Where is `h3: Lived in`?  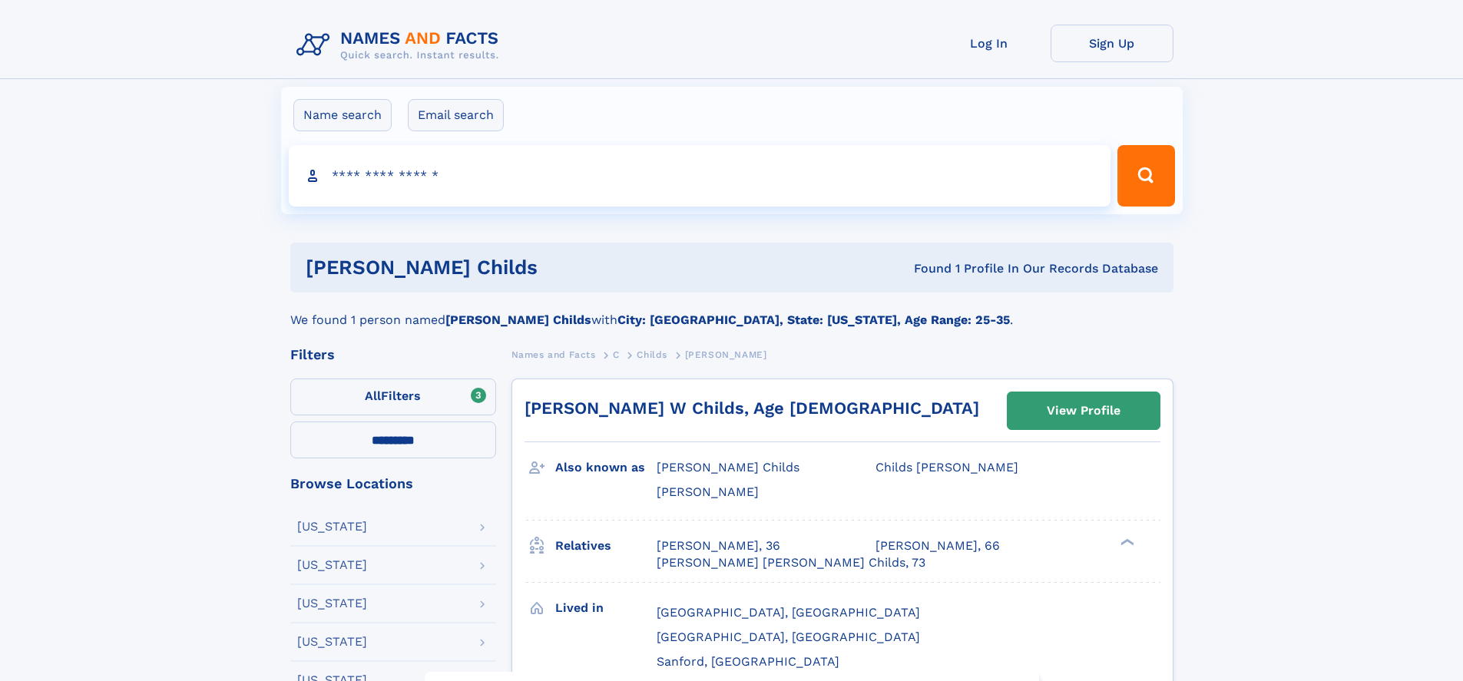 h3: Lived in is located at coordinates (606, 608).